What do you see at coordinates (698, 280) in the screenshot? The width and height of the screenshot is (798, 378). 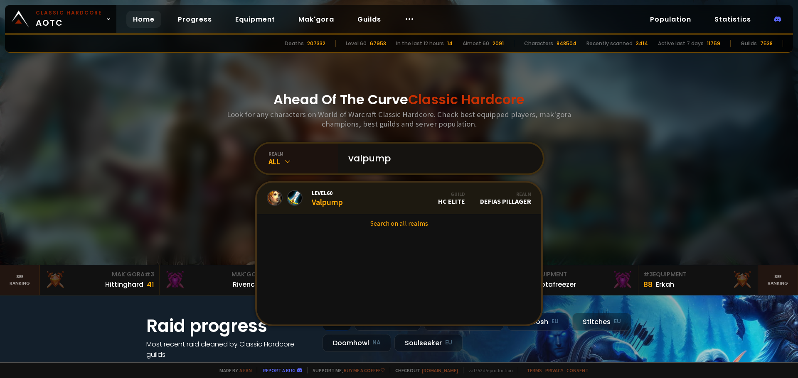 I see `a: #3Equipment88Erkah` at bounding box center [698, 280].